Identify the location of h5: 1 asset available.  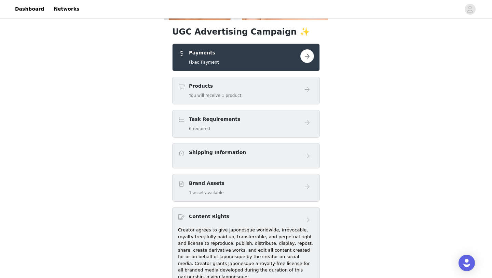
(207, 192).